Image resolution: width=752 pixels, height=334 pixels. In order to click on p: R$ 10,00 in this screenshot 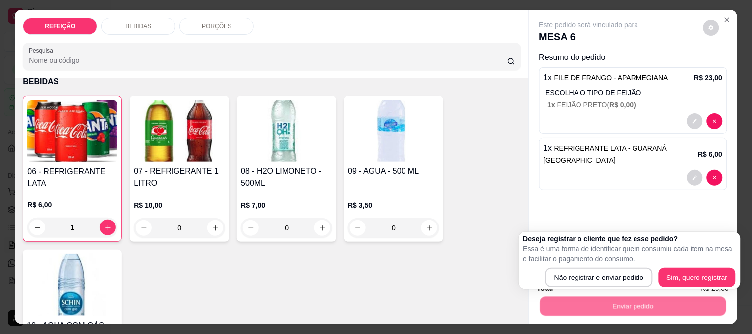, I will do `click(179, 205)`.